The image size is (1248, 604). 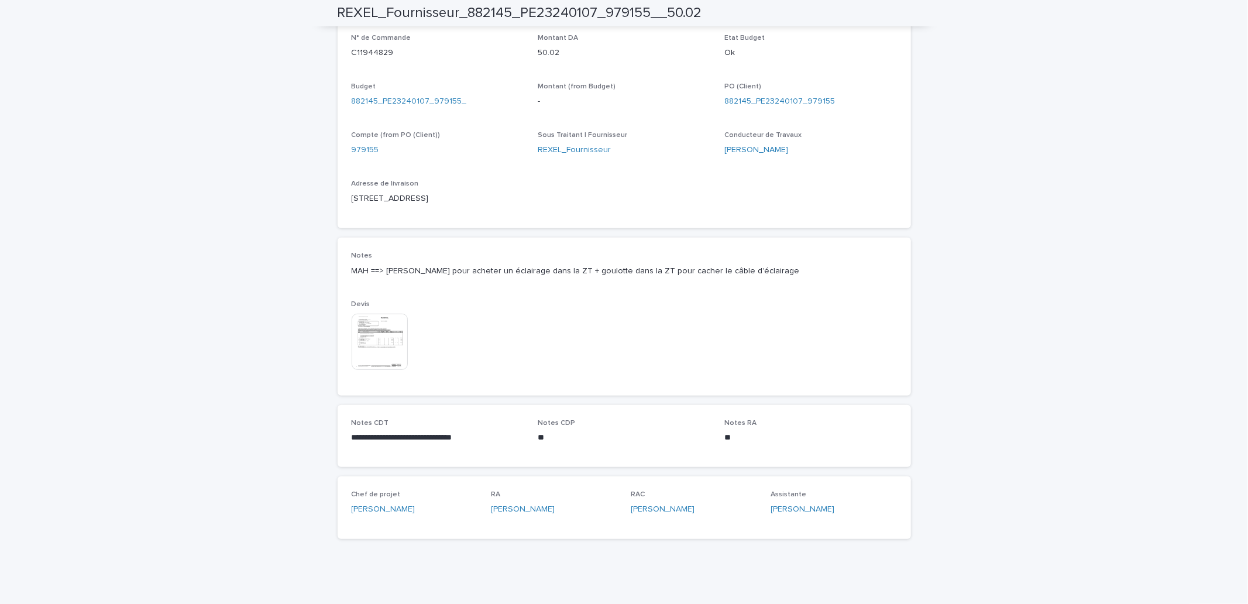 What do you see at coordinates (396, 135) in the screenshot?
I see `span: Compte (from PO (Client))` at bounding box center [396, 135].